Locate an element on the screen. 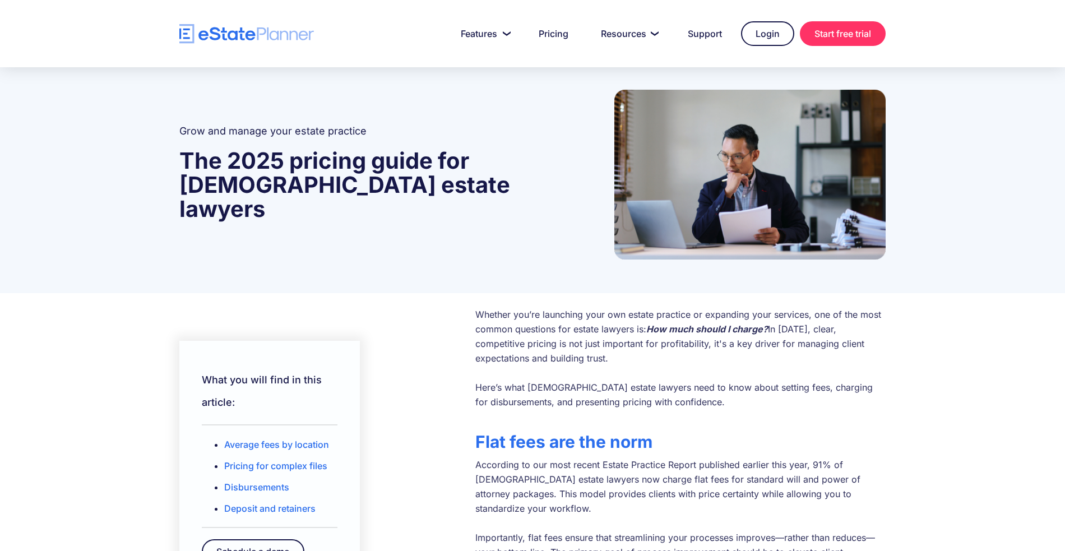  a: Resources is located at coordinates (628, 34).